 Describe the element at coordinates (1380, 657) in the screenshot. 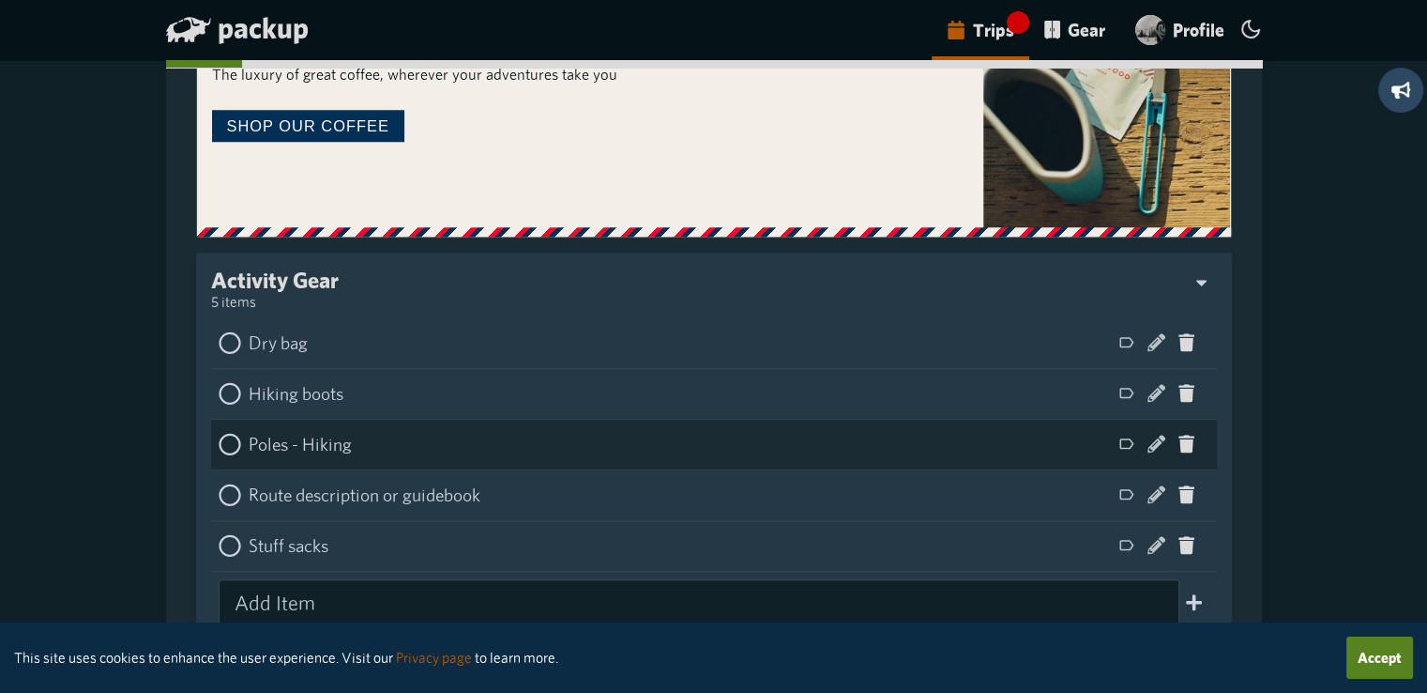

I see `button: Accept cookies` at that location.